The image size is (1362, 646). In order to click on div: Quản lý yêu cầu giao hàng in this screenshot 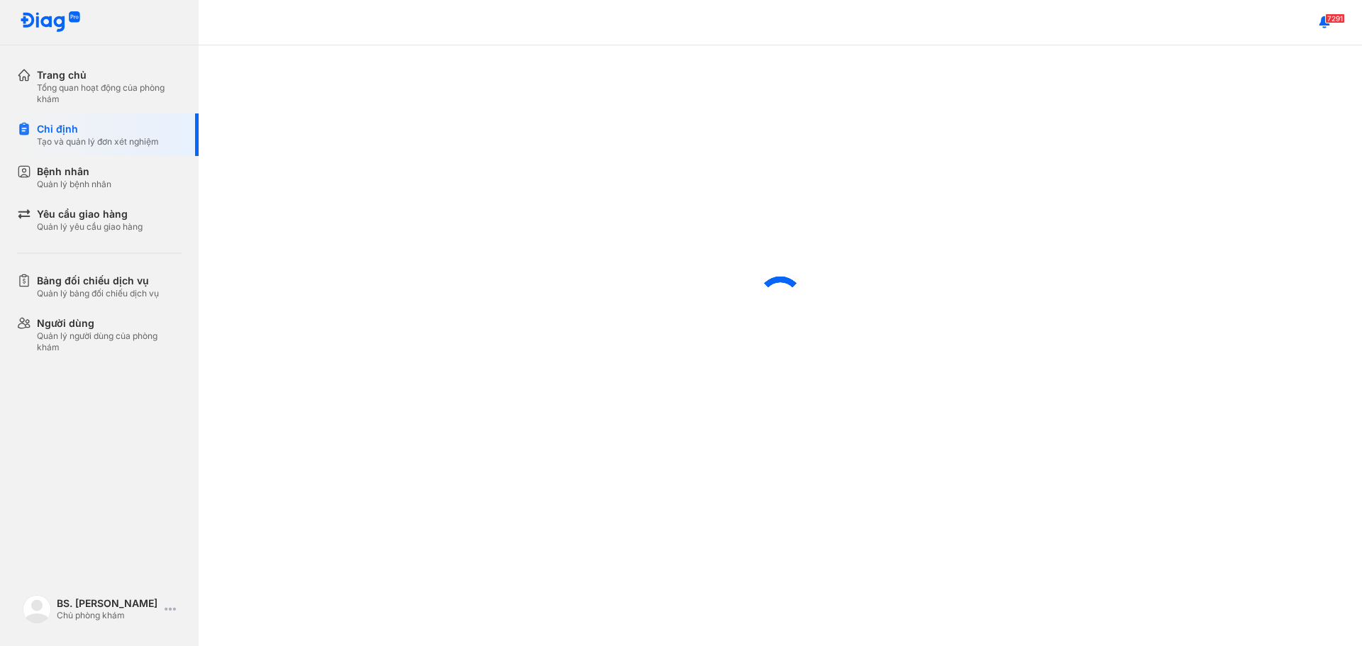, I will do `click(89, 227)`.